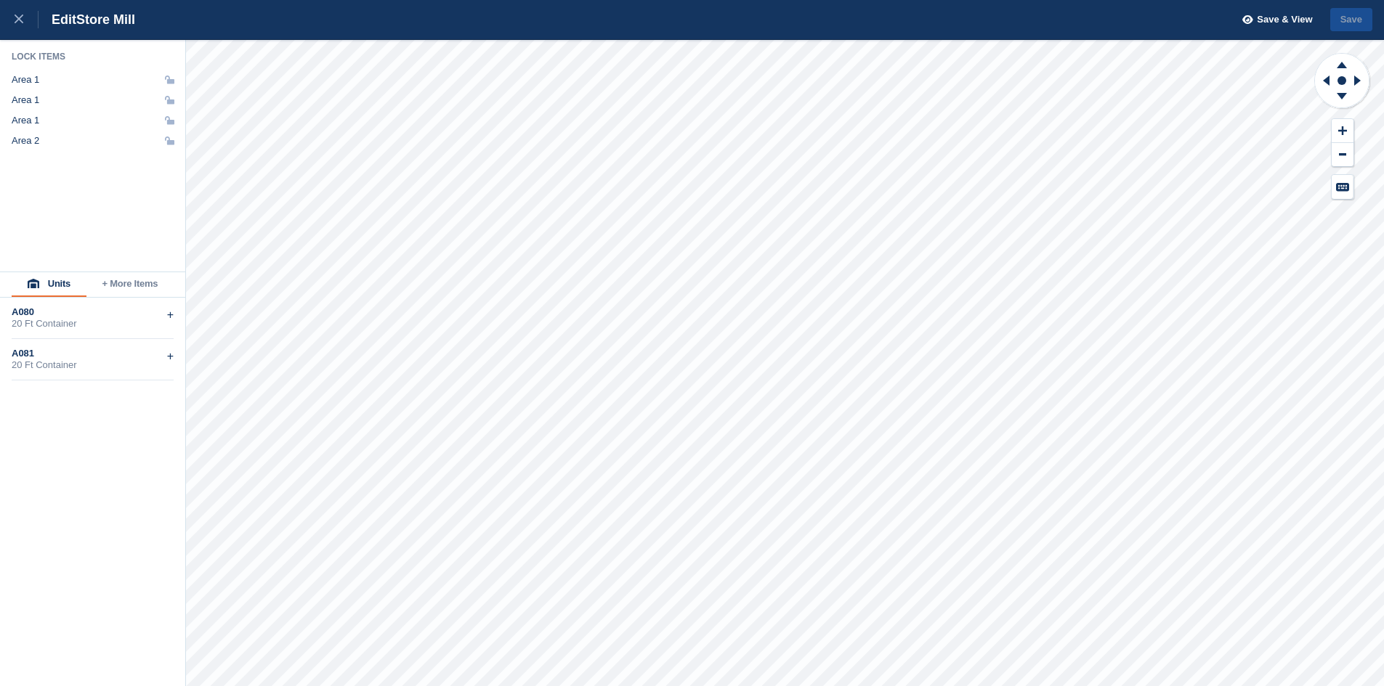 The width and height of the screenshot is (1384, 686). I want to click on button: Keyboard Shortcuts, so click(1342, 187).